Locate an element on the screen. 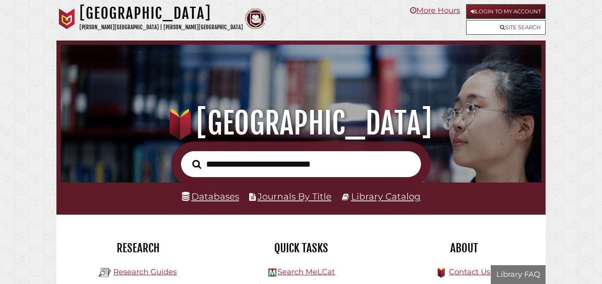  a: Journals By Title is located at coordinates (294, 197).